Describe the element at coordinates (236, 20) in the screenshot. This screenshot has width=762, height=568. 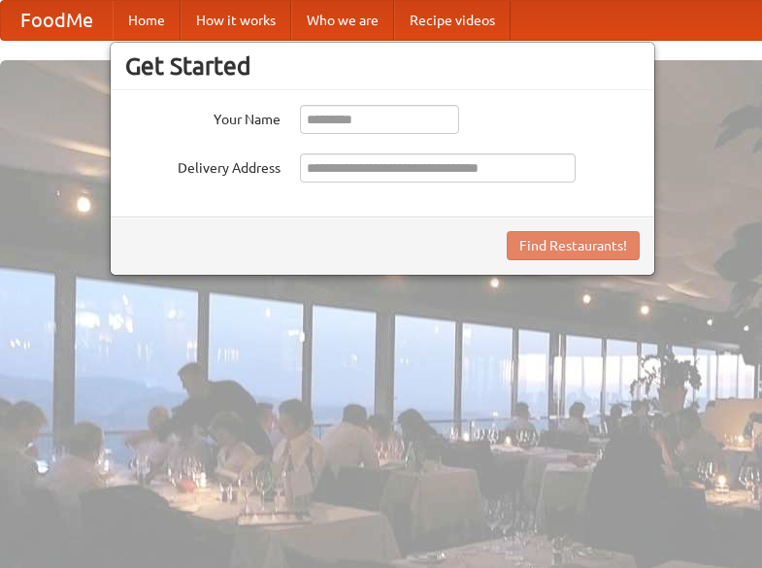
I see `a: How it works` at that location.